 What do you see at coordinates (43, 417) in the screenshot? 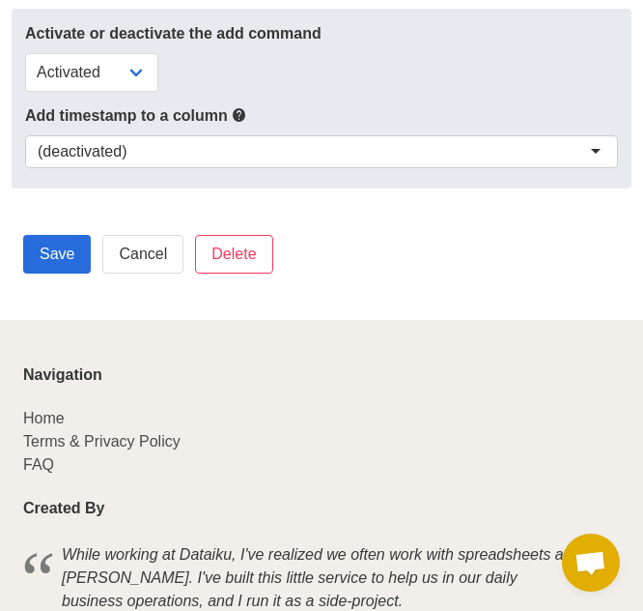
I see `a: Home` at bounding box center [43, 417].